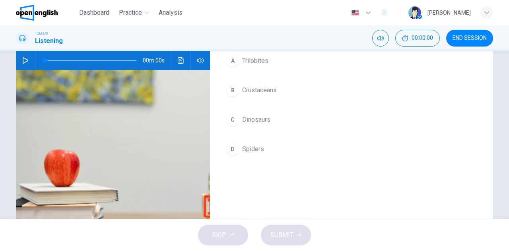  Describe the element at coordinates (352, 149) in the screenshot. I see `button: DSpiders` at that location.